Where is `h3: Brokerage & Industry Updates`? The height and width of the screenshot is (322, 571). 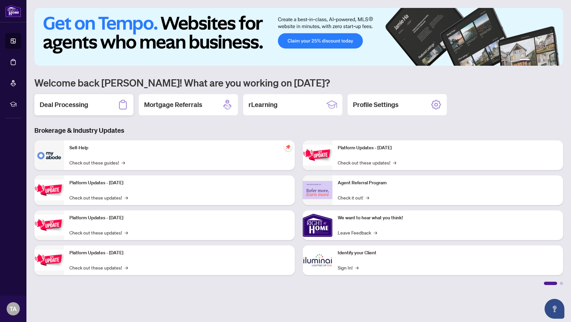
h3: Brokerage & Industry Updates is located at coordinates (299, 131).